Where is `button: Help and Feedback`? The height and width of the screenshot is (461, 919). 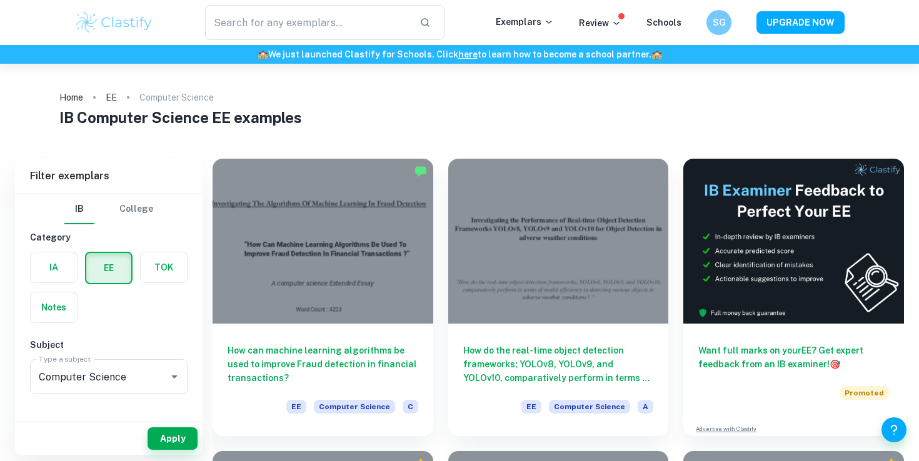 button: Help and Feedback is located at coordinates (894, 430).